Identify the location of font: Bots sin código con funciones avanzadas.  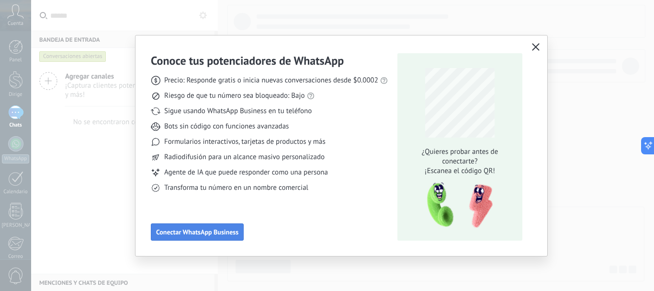
(227, 126).